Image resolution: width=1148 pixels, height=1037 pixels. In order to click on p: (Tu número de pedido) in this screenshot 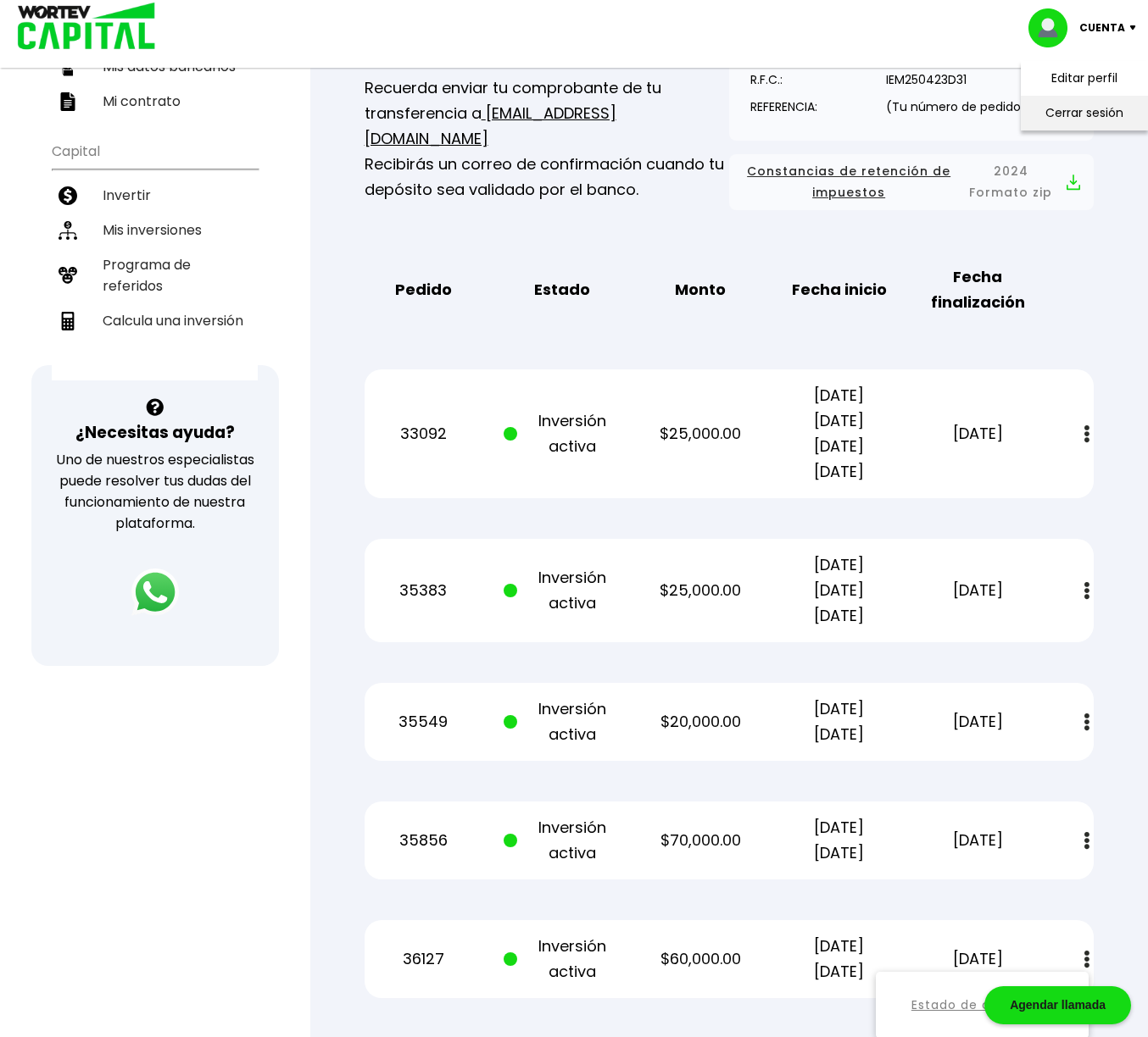, I will do `click(957, 107)`.